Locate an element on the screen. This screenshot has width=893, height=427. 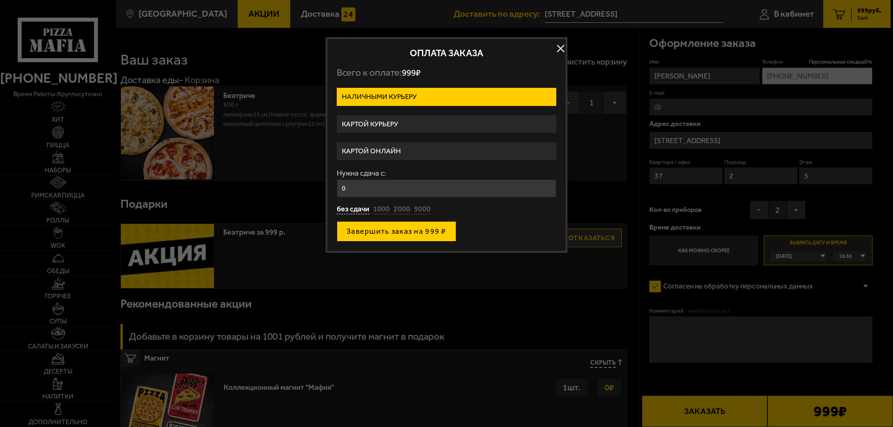
button: без сдачи is located at coordinates (353, 210).